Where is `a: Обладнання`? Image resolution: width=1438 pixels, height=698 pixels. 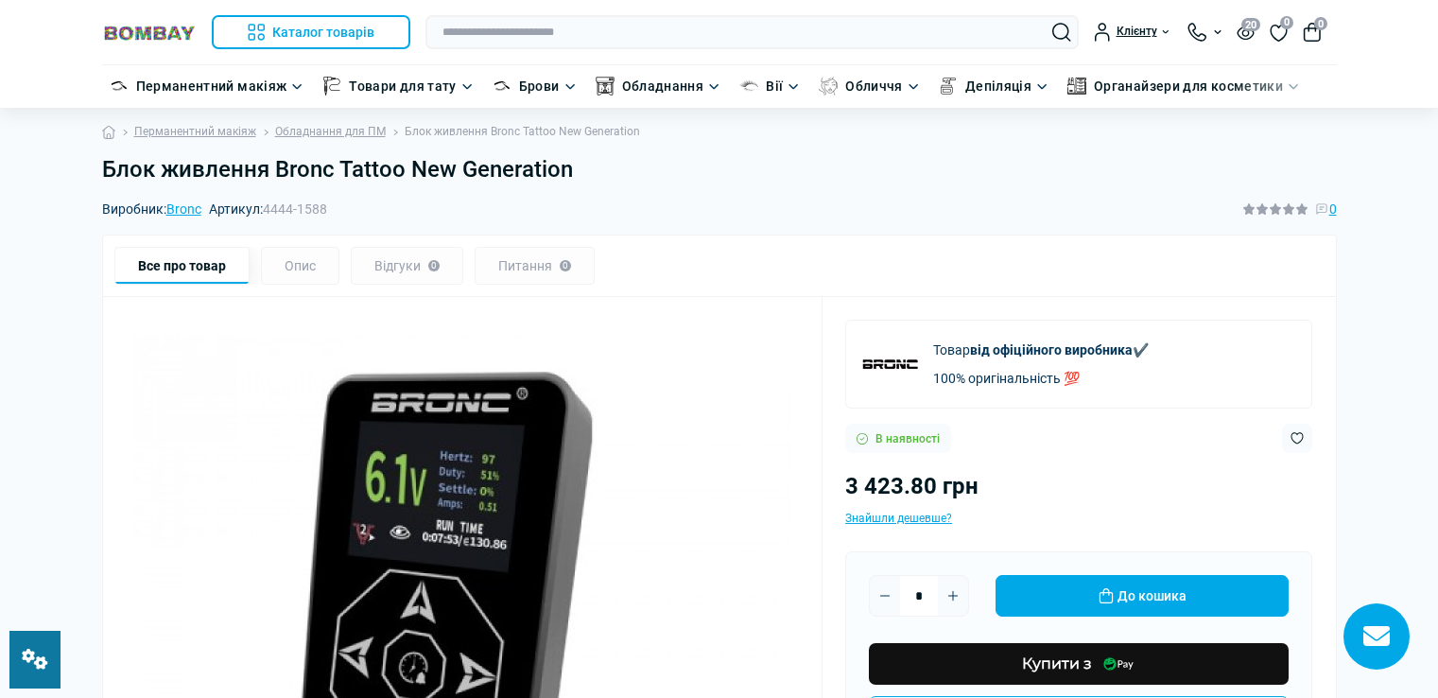
a: Обладнання is located at coordinates (663, 86).